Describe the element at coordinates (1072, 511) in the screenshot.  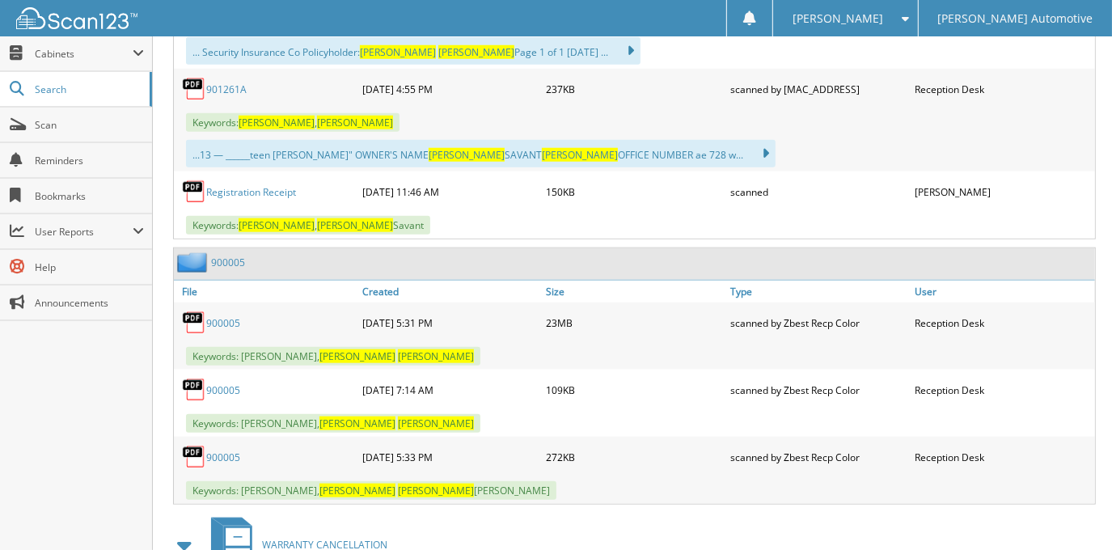
I see `div: Chat Widget` at that location.